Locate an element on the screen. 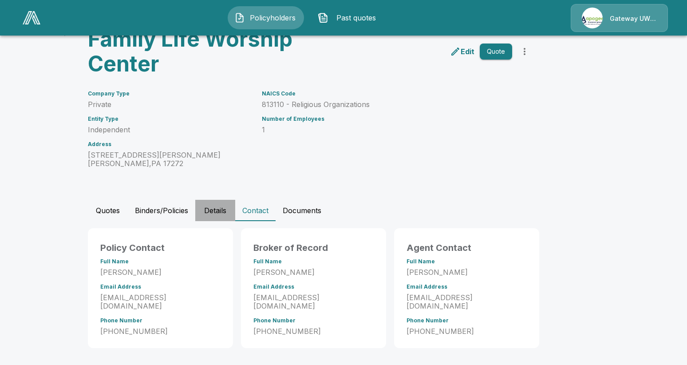 This screenshot has width=687, height=365. h6: Company Type is located at coordinates (170, 94).